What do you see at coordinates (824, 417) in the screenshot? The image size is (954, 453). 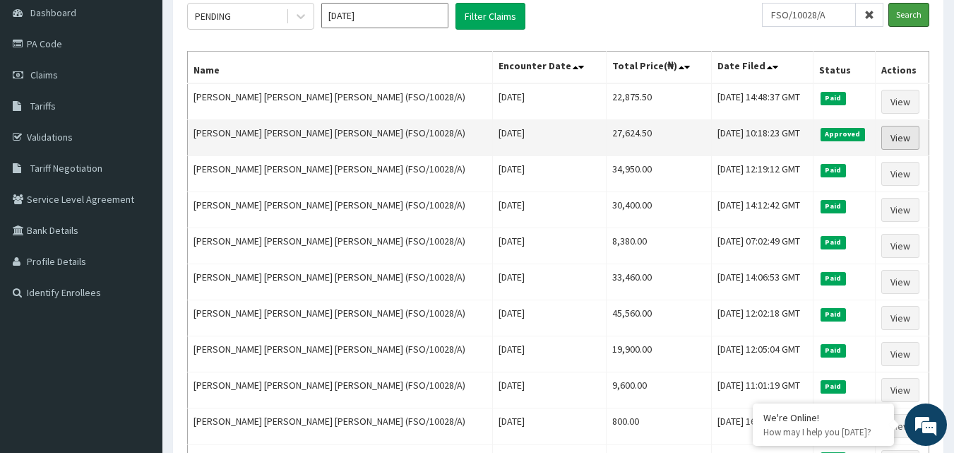 I see `div: We're Online!` at bounding box center [824, 417].